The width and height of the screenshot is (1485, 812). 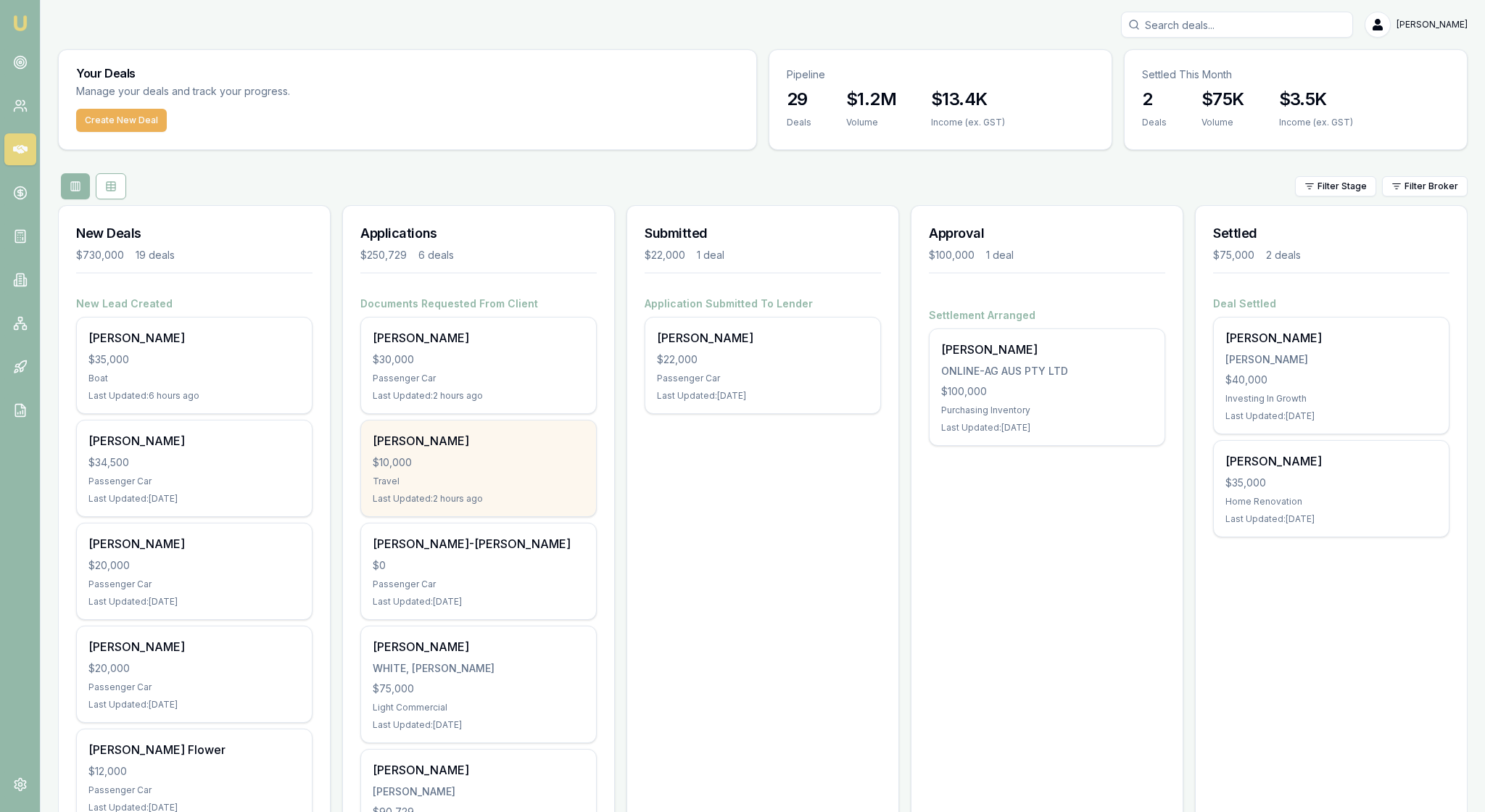 I want to click on h3: New Deals, so click(x=194, y=234).